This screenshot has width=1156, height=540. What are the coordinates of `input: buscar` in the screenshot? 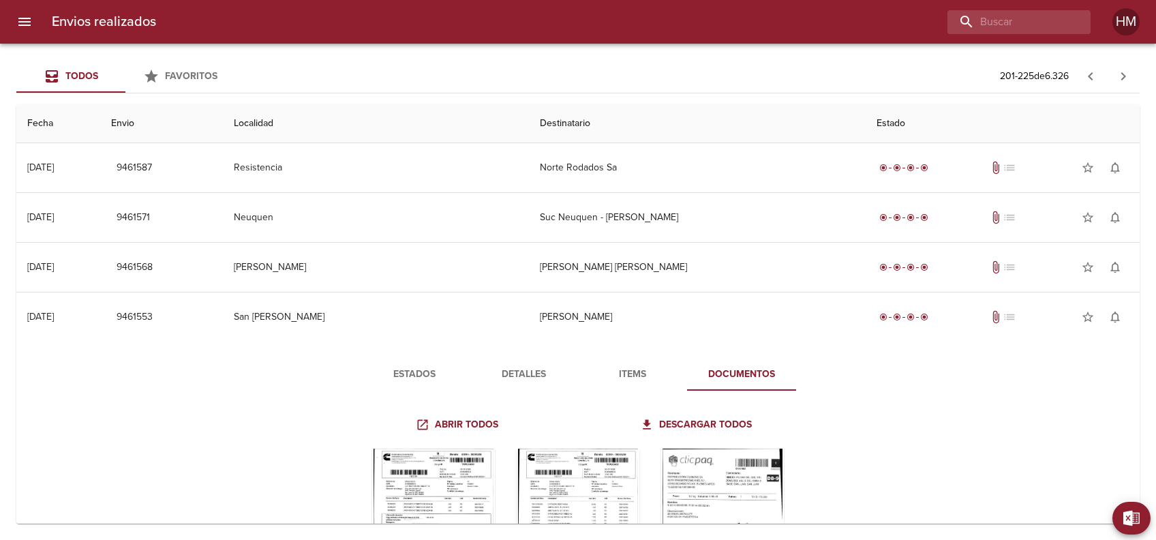 It's located at (1008, 22).